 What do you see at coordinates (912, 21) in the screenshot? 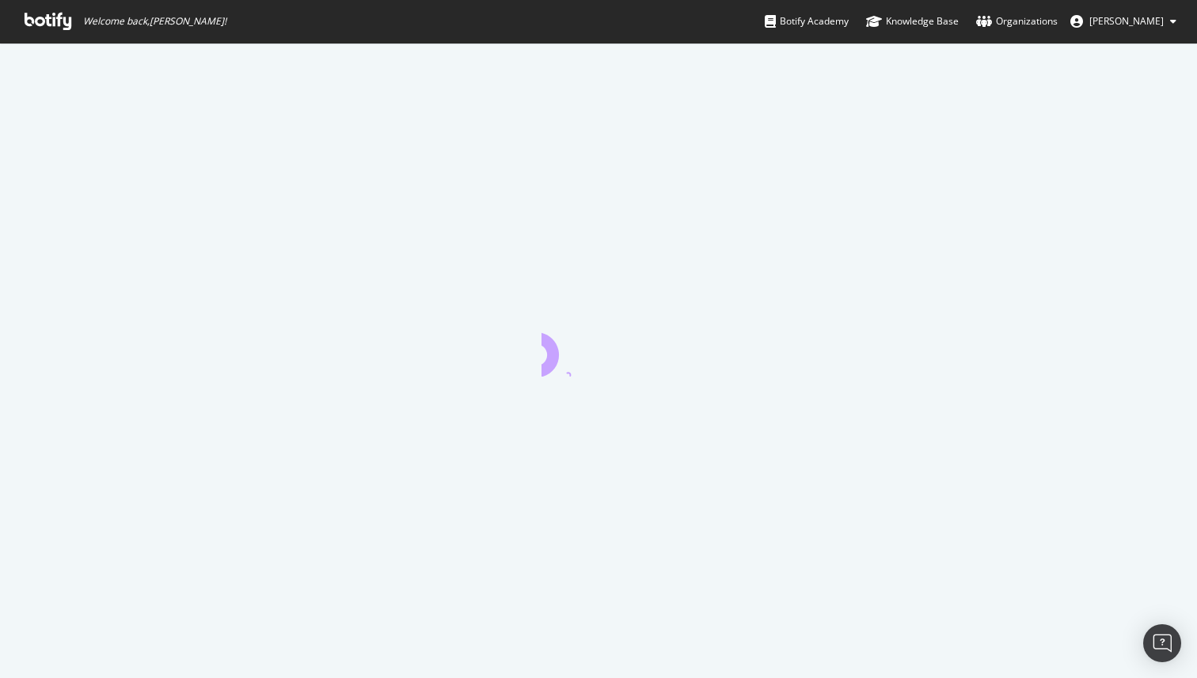
I see `div: Knowledge Base` at bounding box center [912, 21].